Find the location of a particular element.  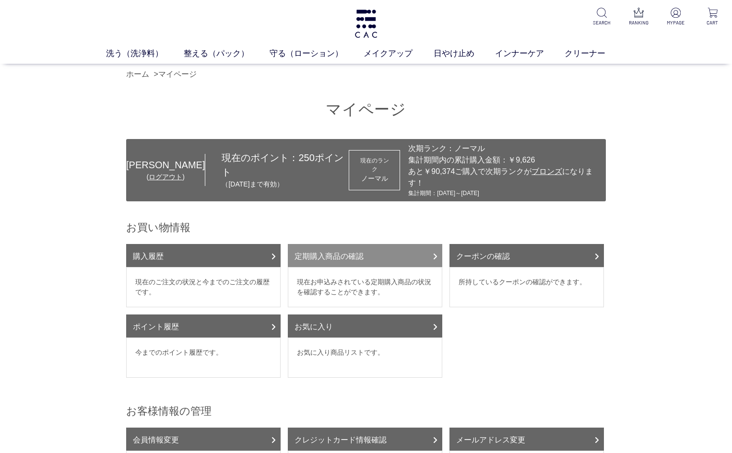

a: クーポンの確認 is located at coordinates (527, 256).